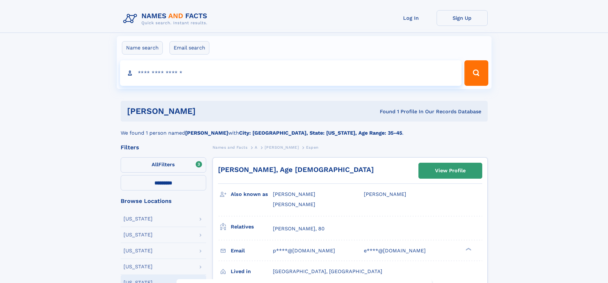 The height and width of the screenshot is (283, 608). What do you see at coordinates (189, 48) in the screenshot?
I see `label: Email search` at bounding box center [189, 48].